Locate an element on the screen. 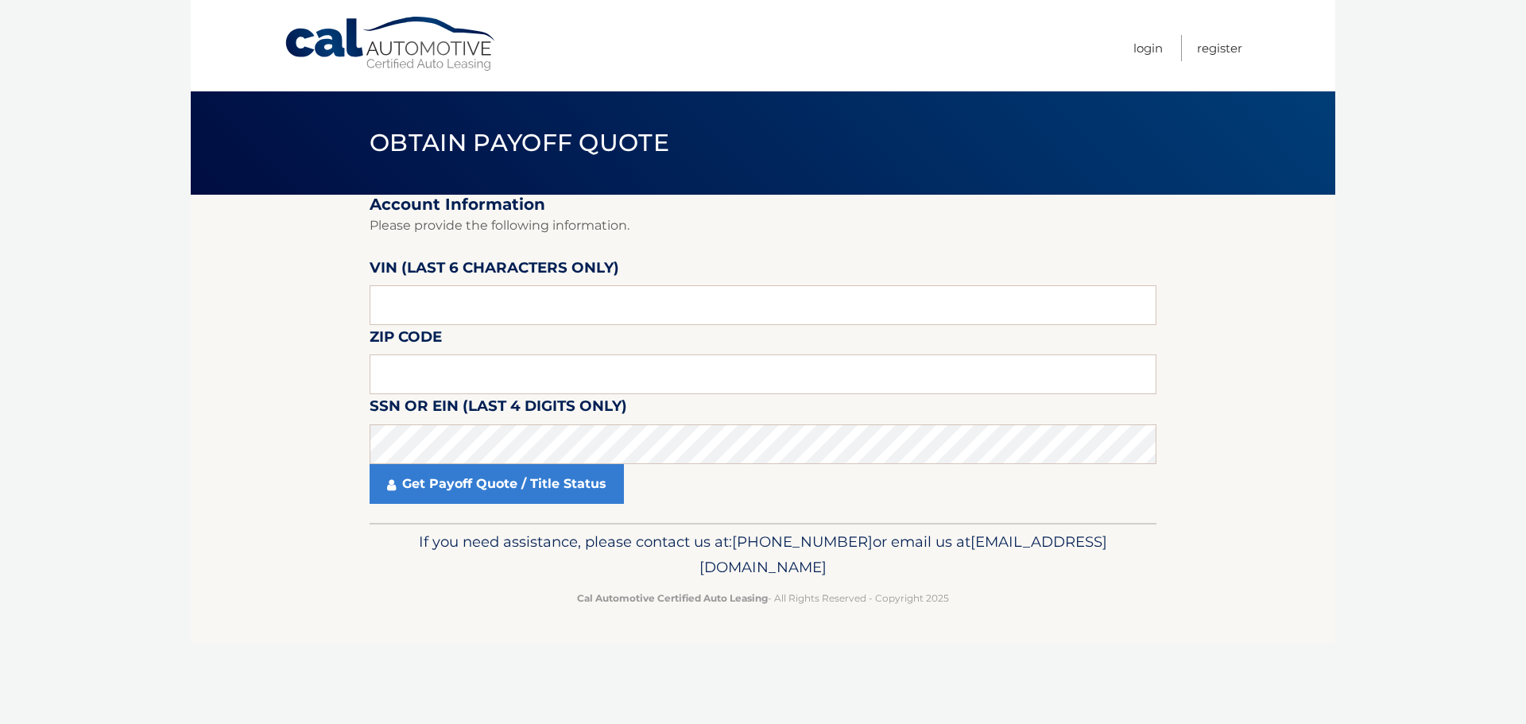  p: Please provide the following information. is located at coordinates (763, 226).